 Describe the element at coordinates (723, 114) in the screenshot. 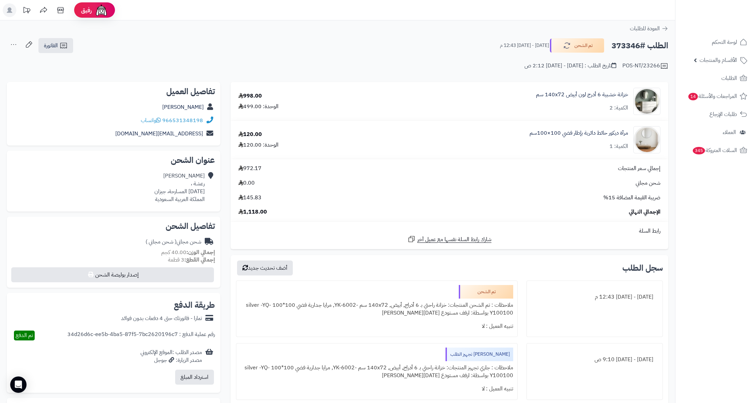

I see `span: طلبات الإرجاع` at that location.